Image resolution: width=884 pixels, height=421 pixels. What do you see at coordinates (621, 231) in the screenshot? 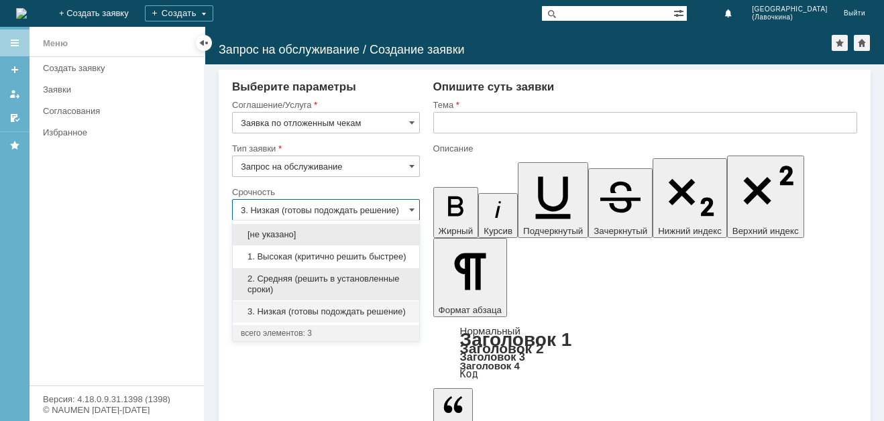
I see `span: Зачеркнутый` at bounding box center [621, 231].